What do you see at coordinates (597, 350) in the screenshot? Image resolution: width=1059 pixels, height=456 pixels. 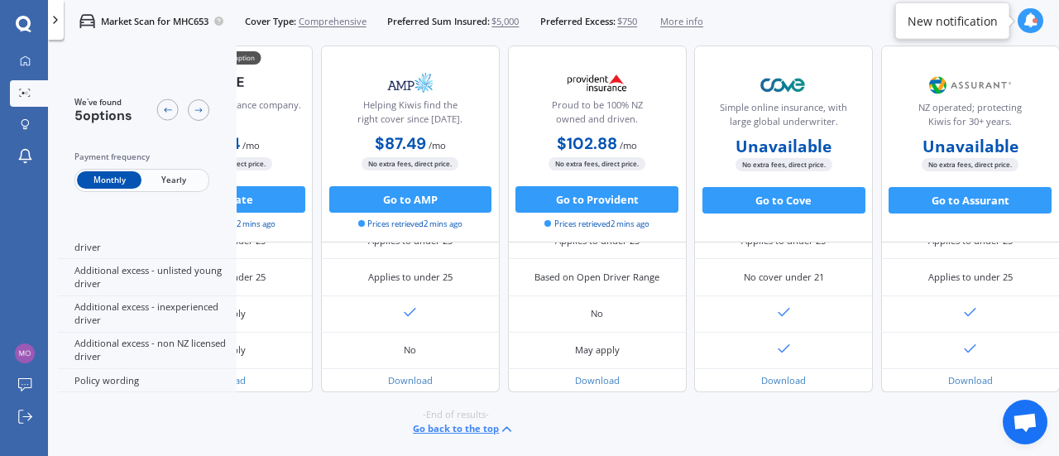 I see `div: May apply` at bounding box center [597, 350].